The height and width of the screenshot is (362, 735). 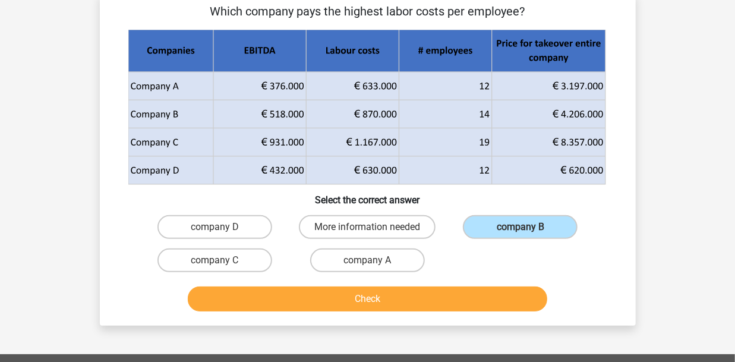 I want to click on label: company C, so click(x=215, y=260).